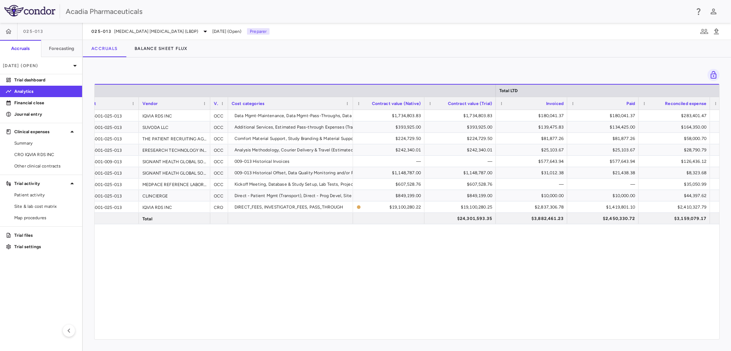 The height and width of the screenshot is (351, 731). What do you see at coordinates (533, 207) in the screenshot?
I see `div: $2,837,306.78` at bounding box center [533, 207].